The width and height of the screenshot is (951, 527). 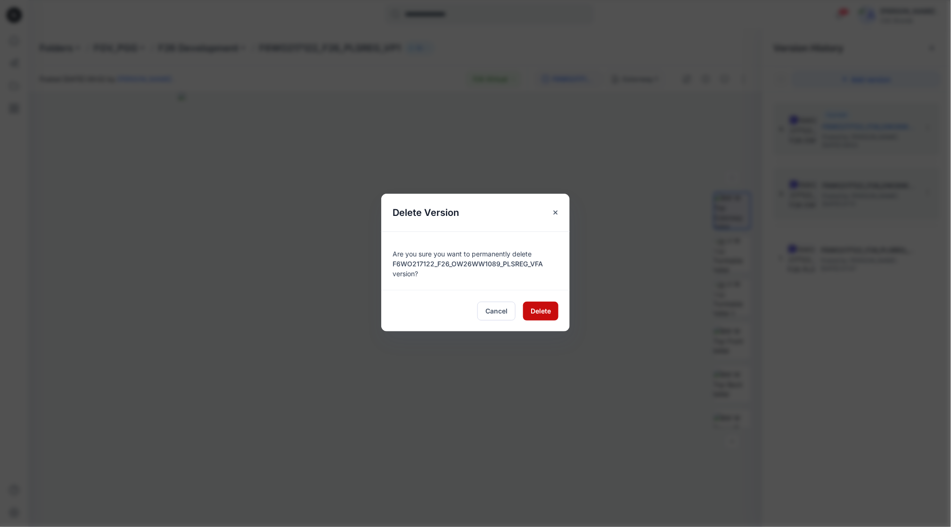 What do you see at coordinates (556, 213) in the screenshot?
I see `button: Close` at bounding box center [556, 213].